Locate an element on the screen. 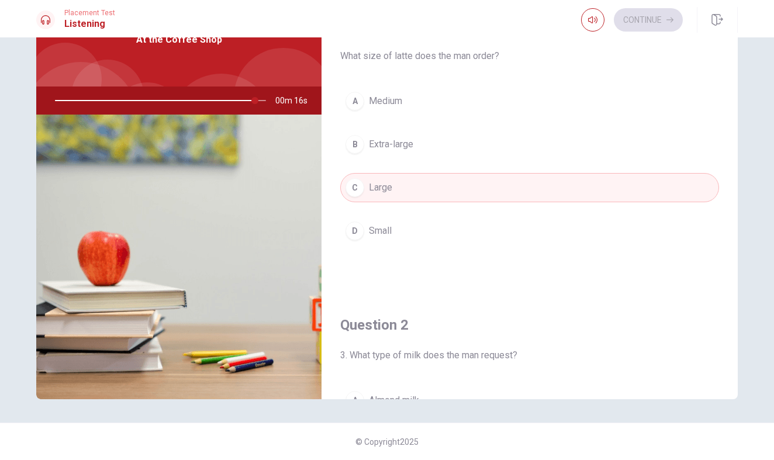 This screenshot has width=774, height=460. button: DSmall is located at coordinates (530, 231).